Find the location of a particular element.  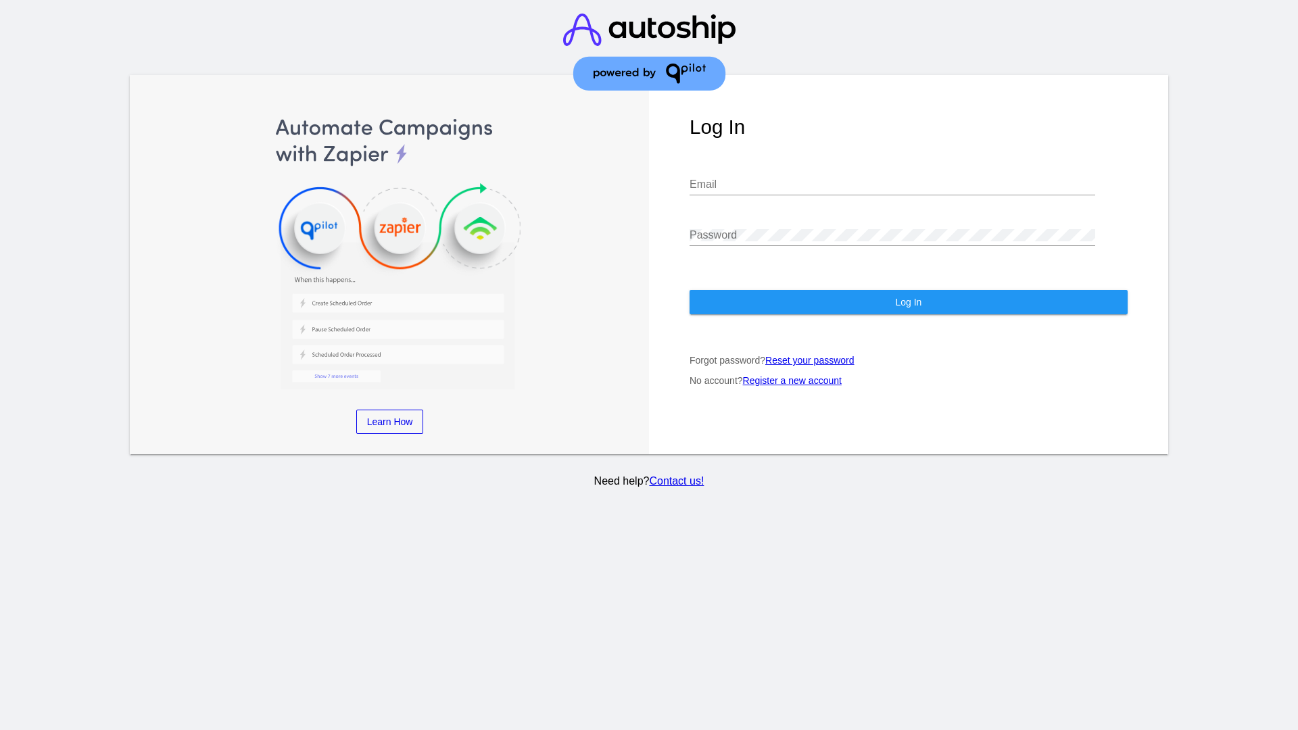

p: Forgot password? is located at coordinates (909, 360).